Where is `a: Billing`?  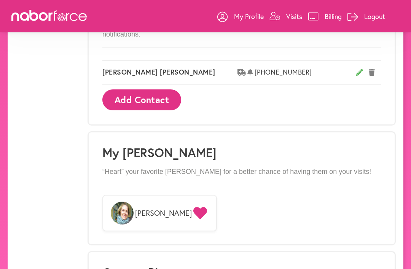
a: Billing is located at coordinates (325, 16).